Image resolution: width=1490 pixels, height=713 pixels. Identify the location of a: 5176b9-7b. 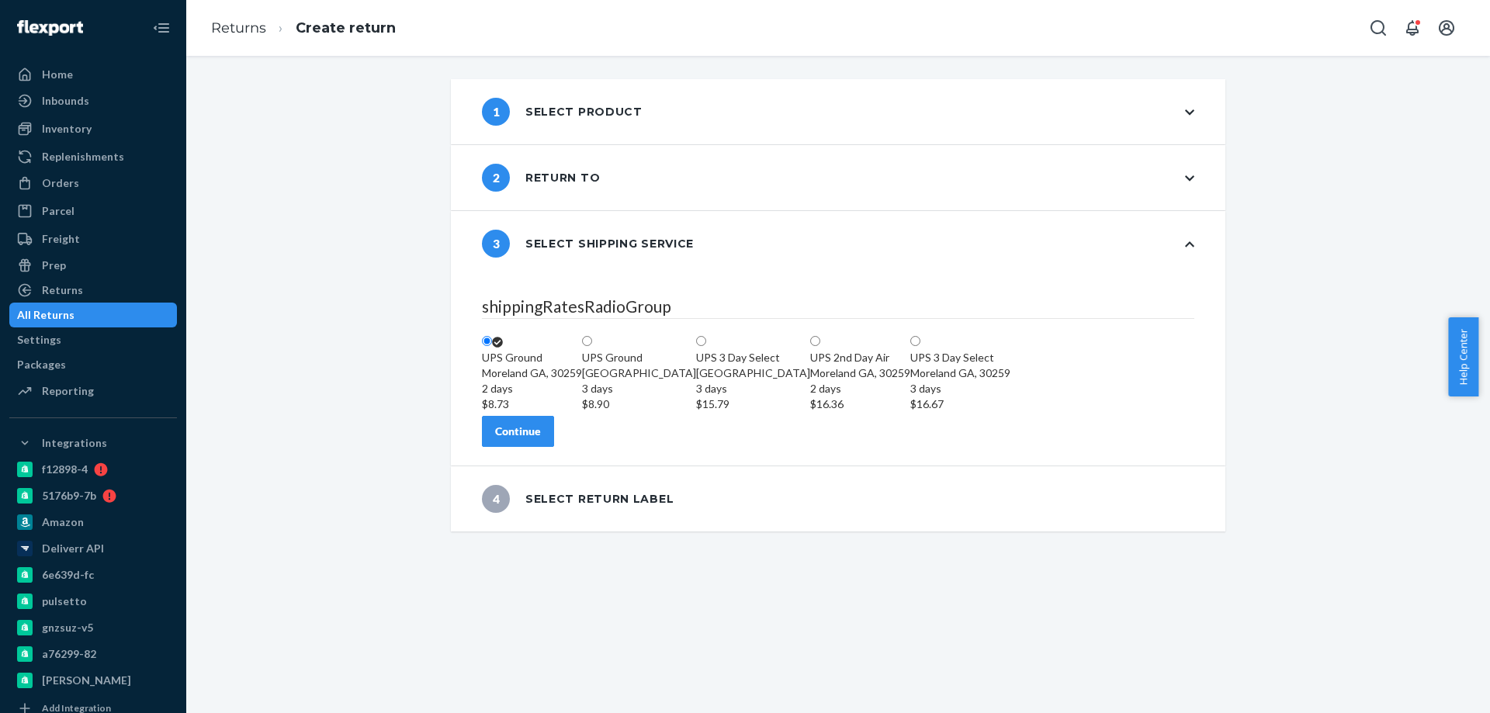
(93, 496).